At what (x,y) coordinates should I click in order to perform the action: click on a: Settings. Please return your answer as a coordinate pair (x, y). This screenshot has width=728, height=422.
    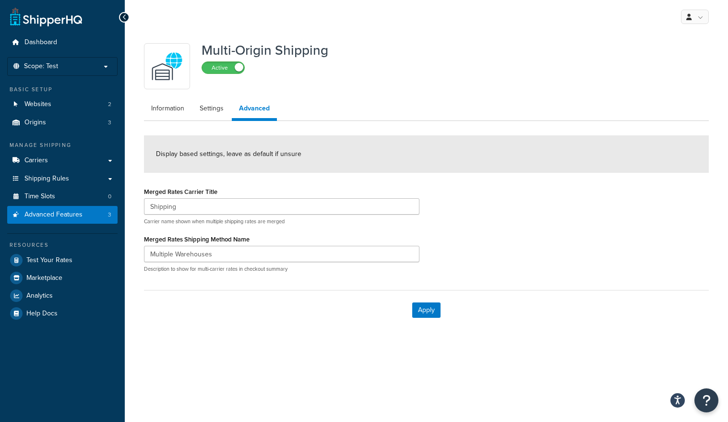
    Looking at the image, I should click on (212, 108).